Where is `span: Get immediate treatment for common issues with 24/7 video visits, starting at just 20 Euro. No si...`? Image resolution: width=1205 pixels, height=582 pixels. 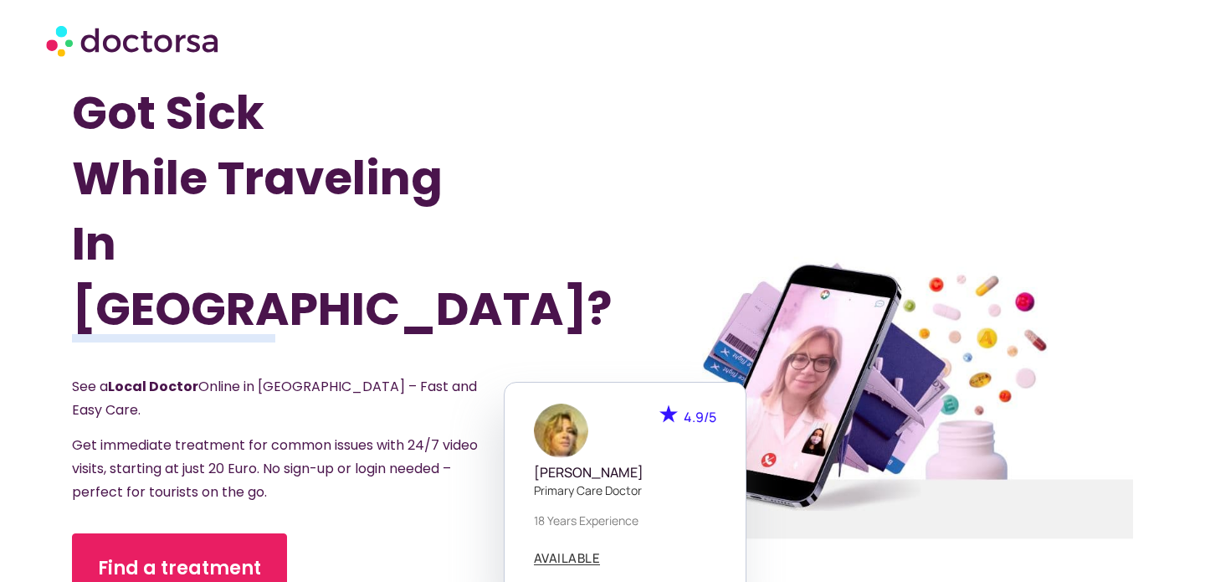 span: Get immediate treatment for common issues with 24/7 video visits, starting at just 20 Euro. No si... is located at coordinates (275, 468).